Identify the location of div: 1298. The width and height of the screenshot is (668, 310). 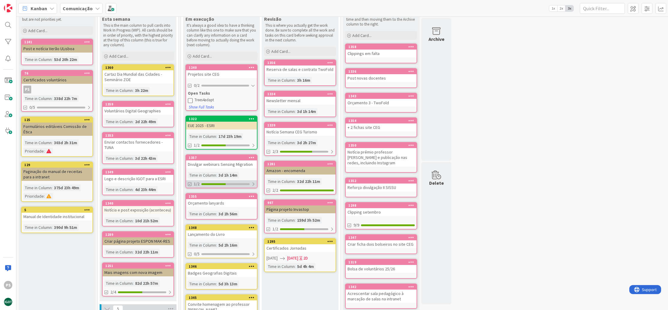
(381, 205).